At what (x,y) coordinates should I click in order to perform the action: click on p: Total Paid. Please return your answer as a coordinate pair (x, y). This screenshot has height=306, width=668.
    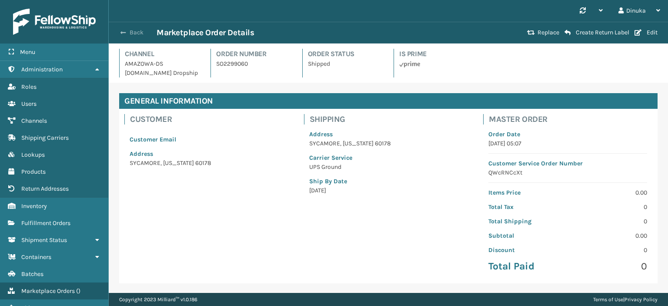
    Looking at the image, I should click on (525, 266).